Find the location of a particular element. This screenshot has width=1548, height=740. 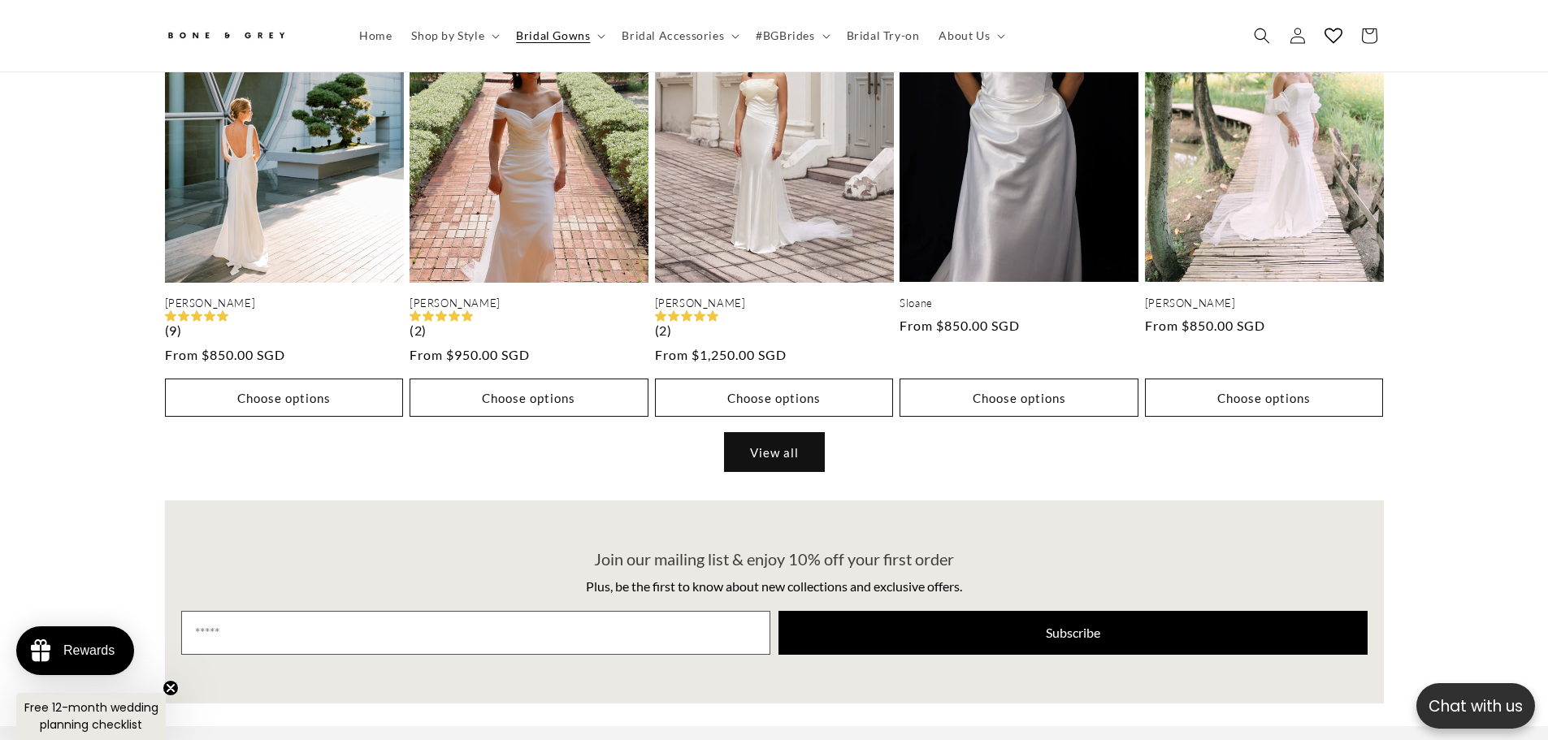

img: Bone and Grey Bridal is located at coordinates (226, 36).